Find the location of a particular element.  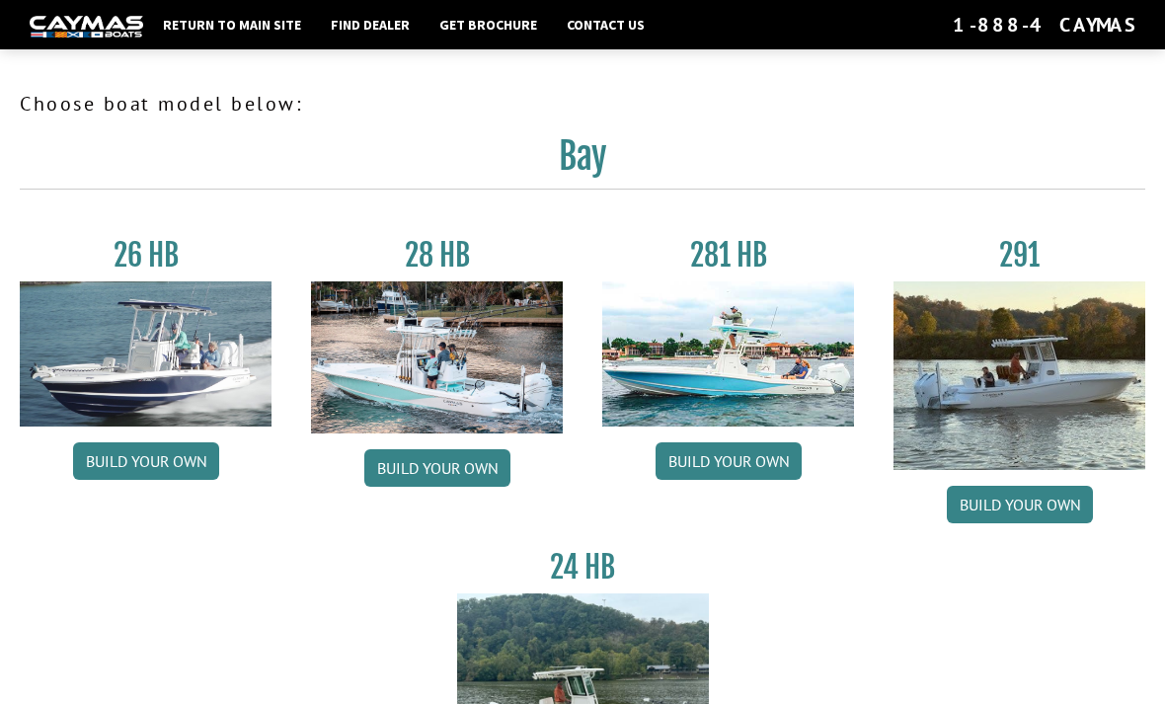

a: Contact Us is located at coordinates (605, 25).